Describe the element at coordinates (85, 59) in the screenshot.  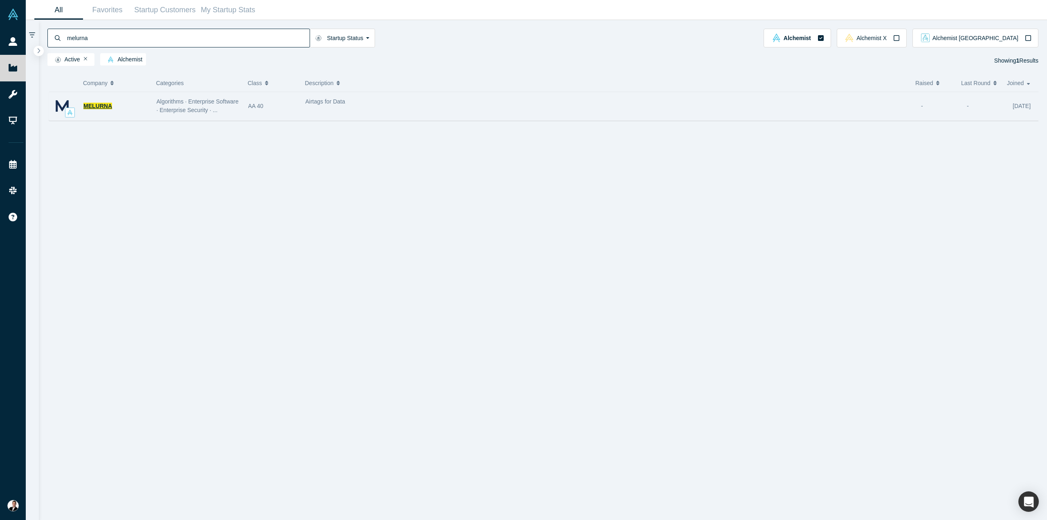
I see `button: Remove Filter` at that location.